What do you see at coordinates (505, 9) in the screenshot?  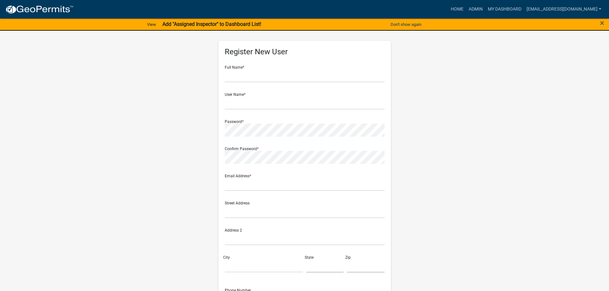 I see `a: My Dashboard` at bounding box center [505, 9].